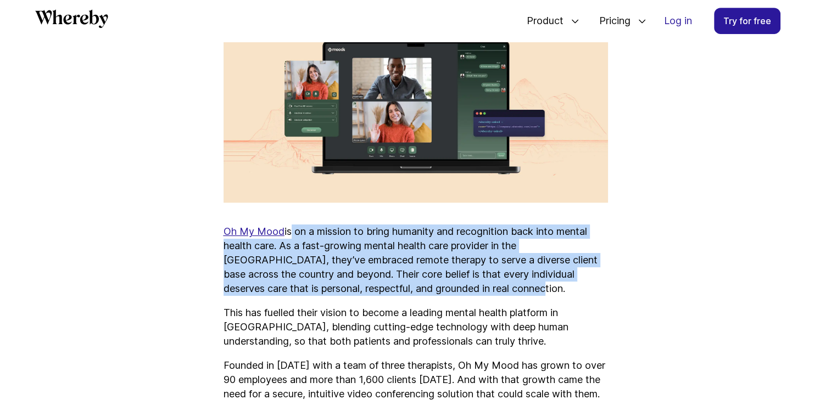 This screenshot has height=405, width=831. I want to click on svg: Whereby, so click(71, 19).